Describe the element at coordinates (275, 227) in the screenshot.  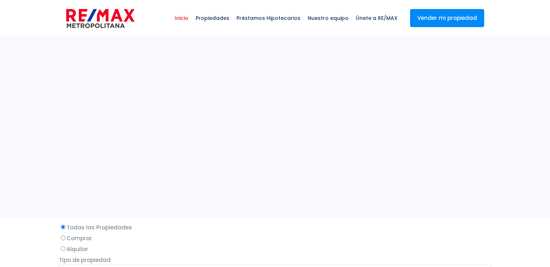
I see `label: Todas las Propiedades` at that location.